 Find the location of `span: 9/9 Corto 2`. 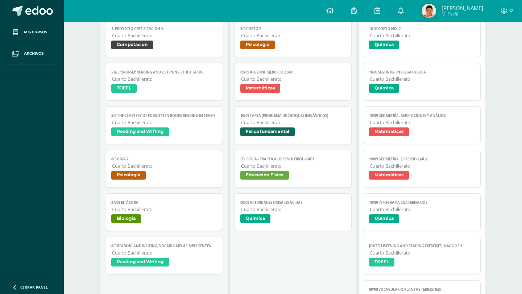

span: 9/9 Corto 2 is located at coordinates (293, 29).